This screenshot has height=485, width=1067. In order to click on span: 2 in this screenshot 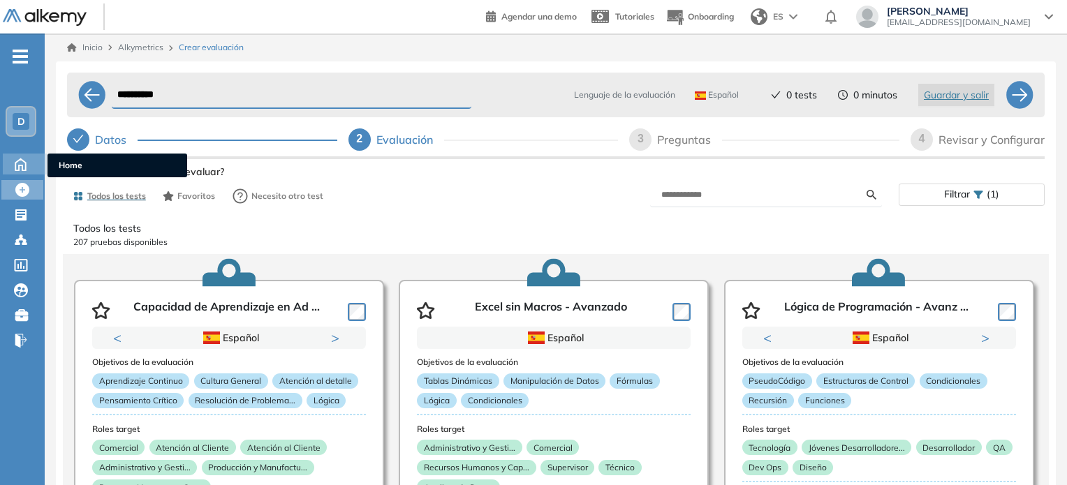, I will do `click(359, 138)`.